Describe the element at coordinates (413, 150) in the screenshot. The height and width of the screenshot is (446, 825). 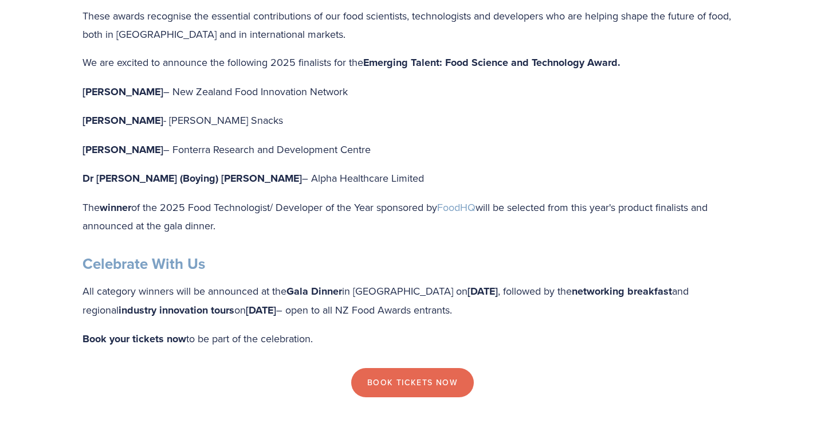
I see `p: – Fonterra Research and Development Centre` at that location.